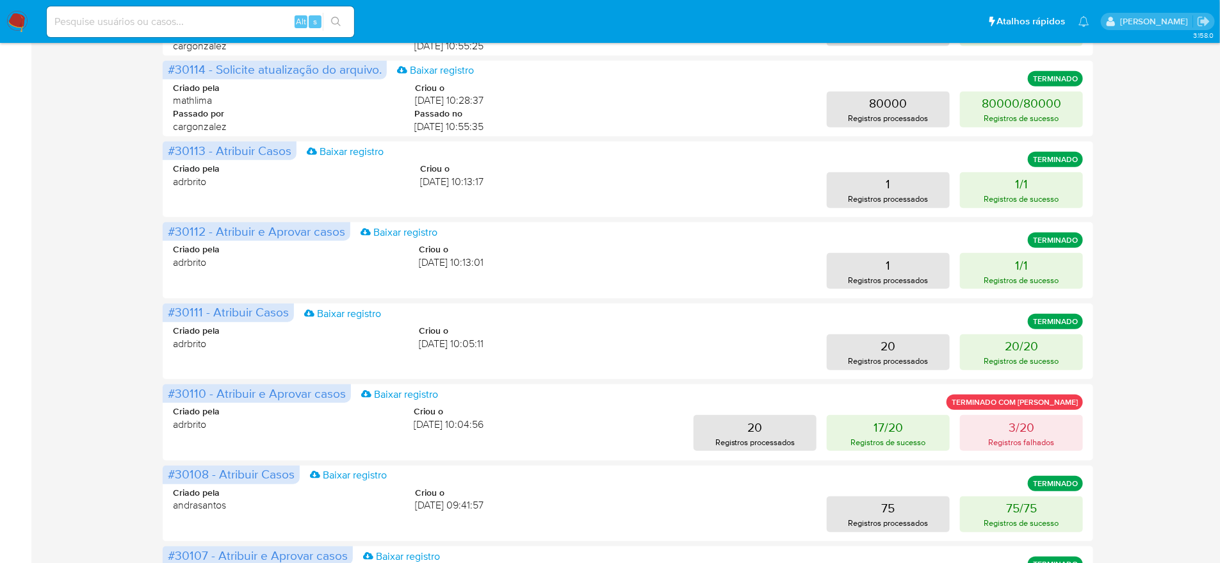 The width and height of the screenshot is (1220, 563). What do you see at coordinates (1203, 21) in the screenshot?
I see `a: Sair` at bounding box center [1203, 21].